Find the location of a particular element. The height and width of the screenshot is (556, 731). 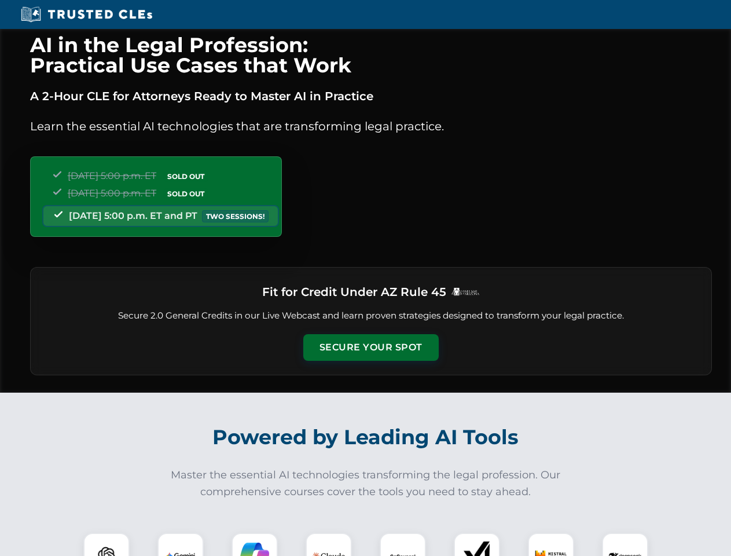

p: A 2-Hour CLE for Attorneys Ready to Master AI in Practice is located at coordinates (371, 96).